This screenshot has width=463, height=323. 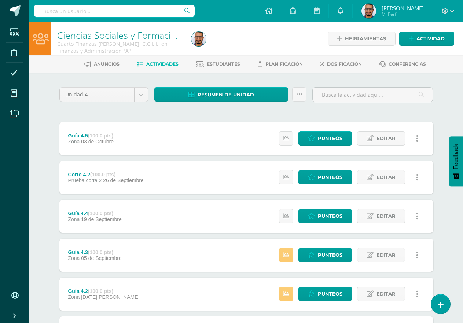 I want to click on span: Herramientas, so click(x=365, y=38).